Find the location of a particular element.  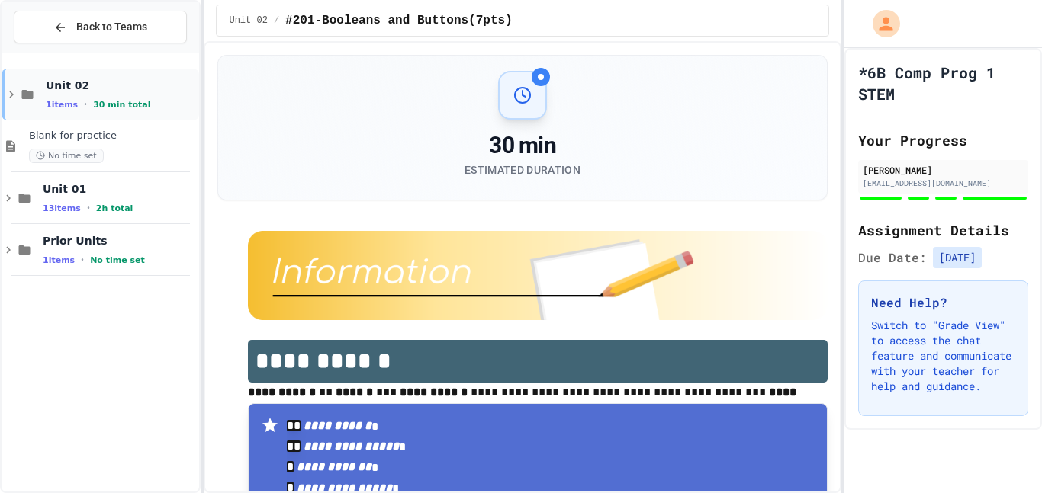

span: Back to Teams is located at coordinates (111, 27).